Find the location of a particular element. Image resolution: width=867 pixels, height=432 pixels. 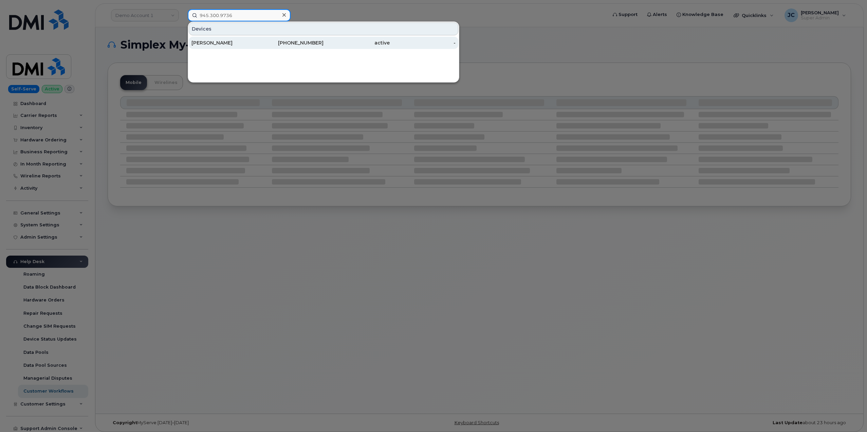

div: Devices is located at coordinates (324, 29).